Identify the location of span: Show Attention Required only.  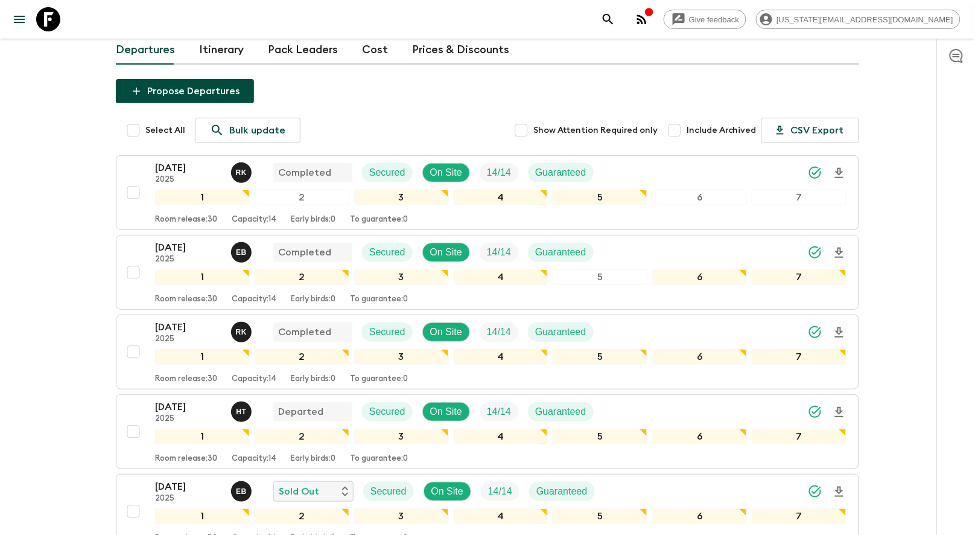
(596, 130).